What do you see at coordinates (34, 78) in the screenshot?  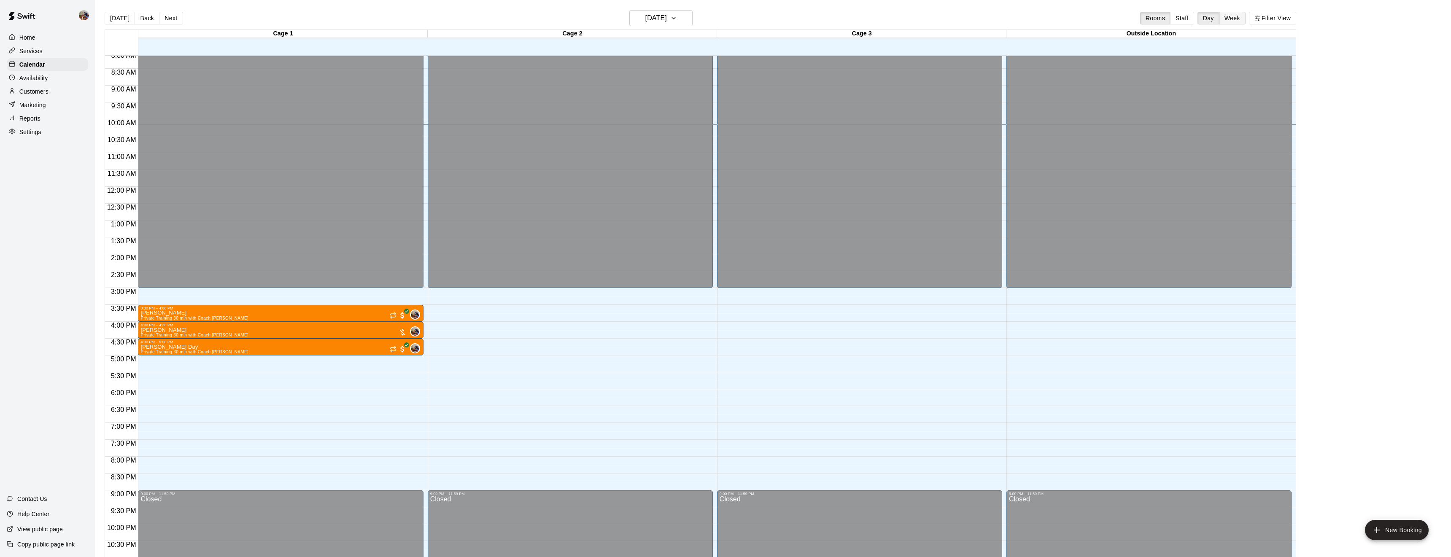 I see `p: Availability` at bounding box center [34, 78].